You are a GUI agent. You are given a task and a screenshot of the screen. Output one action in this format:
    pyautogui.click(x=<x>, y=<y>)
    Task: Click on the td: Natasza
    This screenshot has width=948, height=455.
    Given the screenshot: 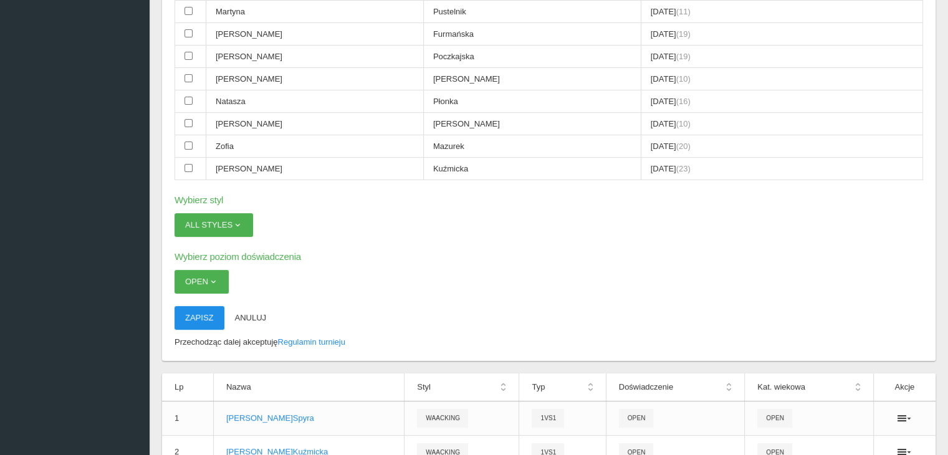 What is the action you would take?
    pyautogui.click(x=315, y=102)
    